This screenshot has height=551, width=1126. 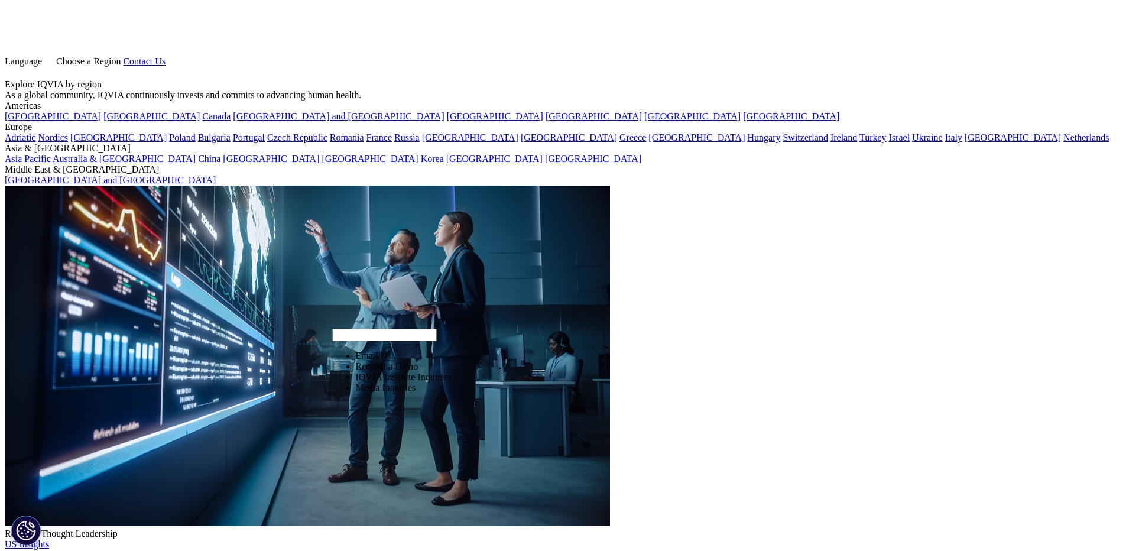 I want to click on a: Hungary, so click(x=764, y=137).